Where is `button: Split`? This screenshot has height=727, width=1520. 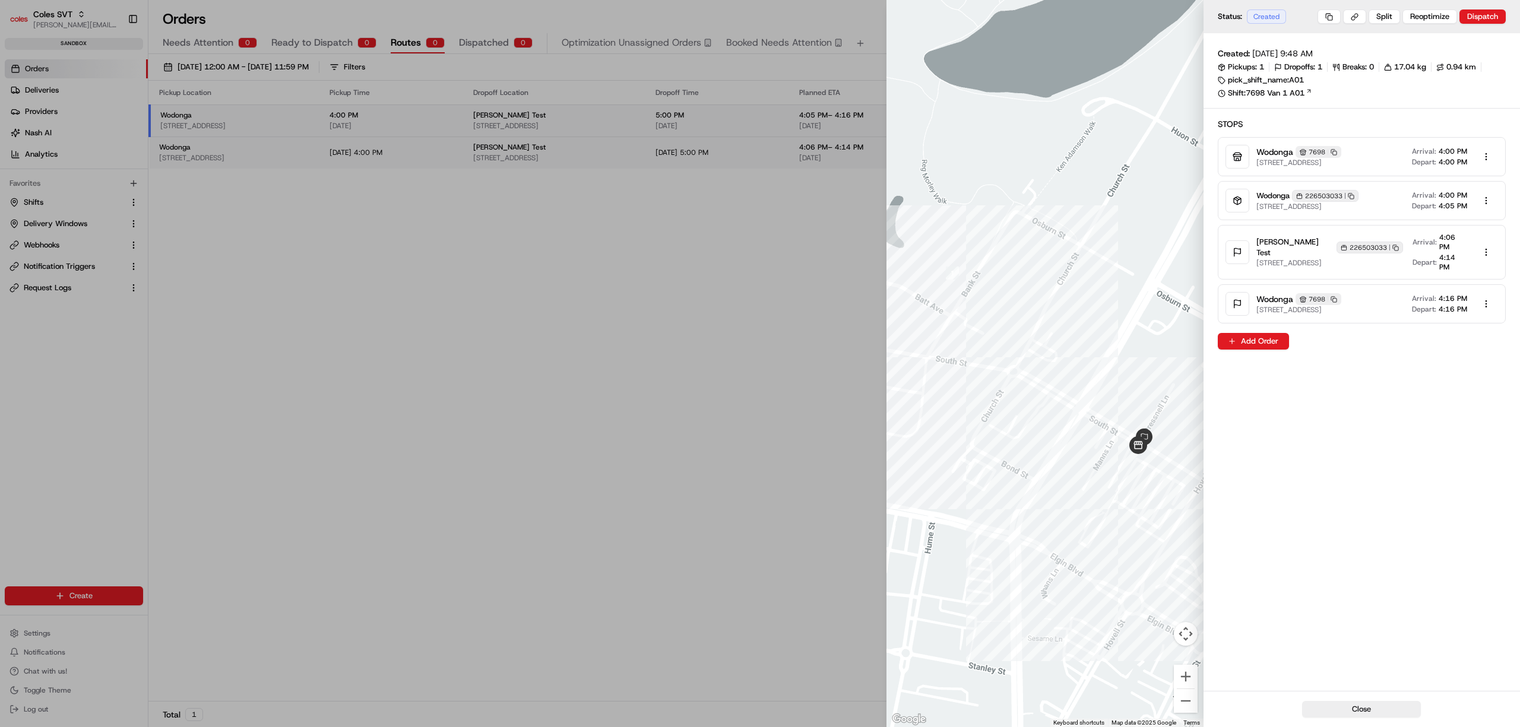
button: Split is located at coordinates (1384, 17).